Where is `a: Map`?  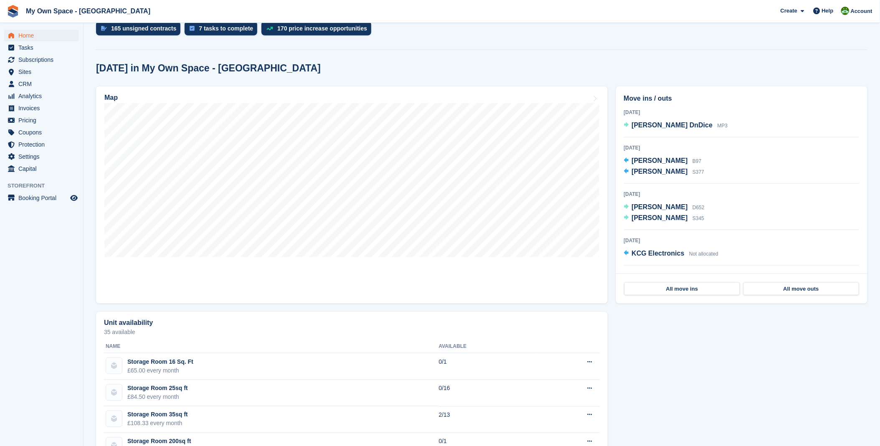 a: Map is located at coordinates (352, 195).